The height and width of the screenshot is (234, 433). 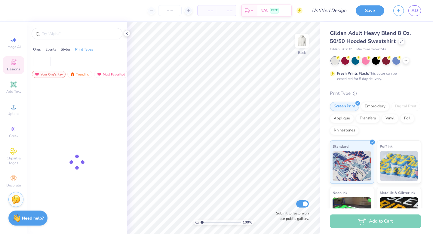 What do you see at coordinates (399, 212) in the screenshot?
I see `img: Metallic & Glitter Ink` at bounding box center [399, 212].